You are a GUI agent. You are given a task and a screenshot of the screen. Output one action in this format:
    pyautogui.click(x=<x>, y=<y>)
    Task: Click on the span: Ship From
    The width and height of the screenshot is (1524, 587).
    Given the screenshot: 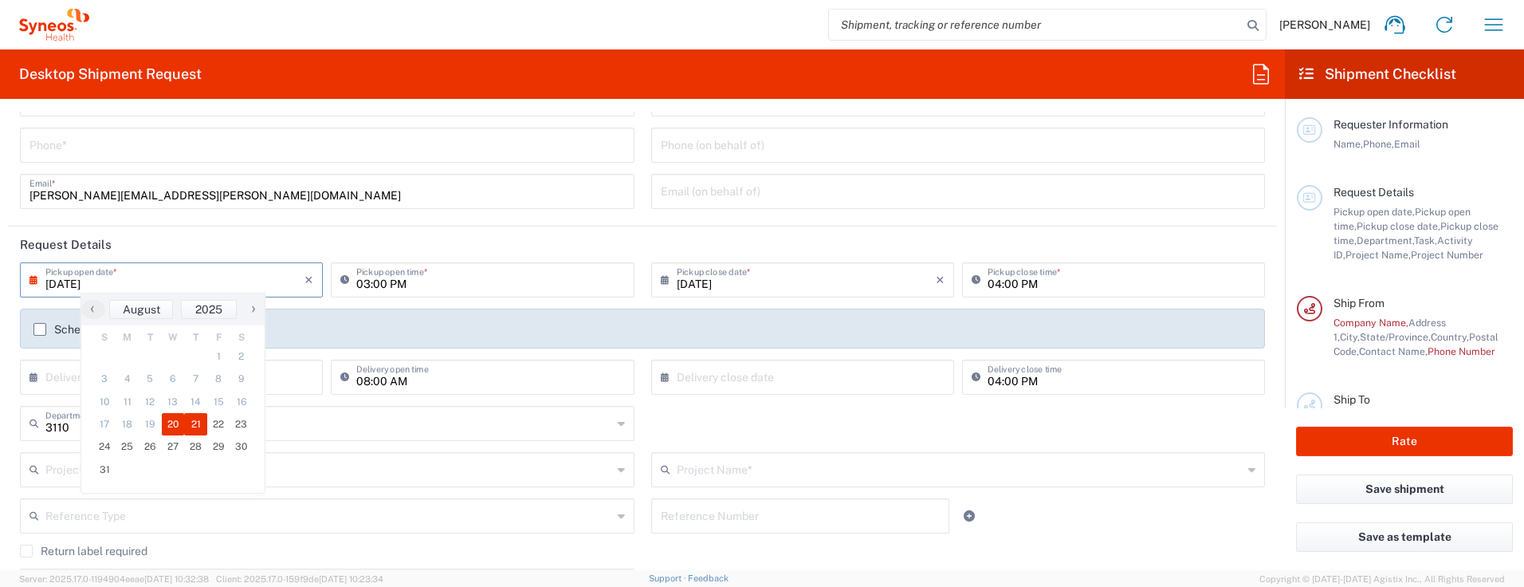 What is the action you would take?
    pyautogui.click(x=1359, y=303)
    